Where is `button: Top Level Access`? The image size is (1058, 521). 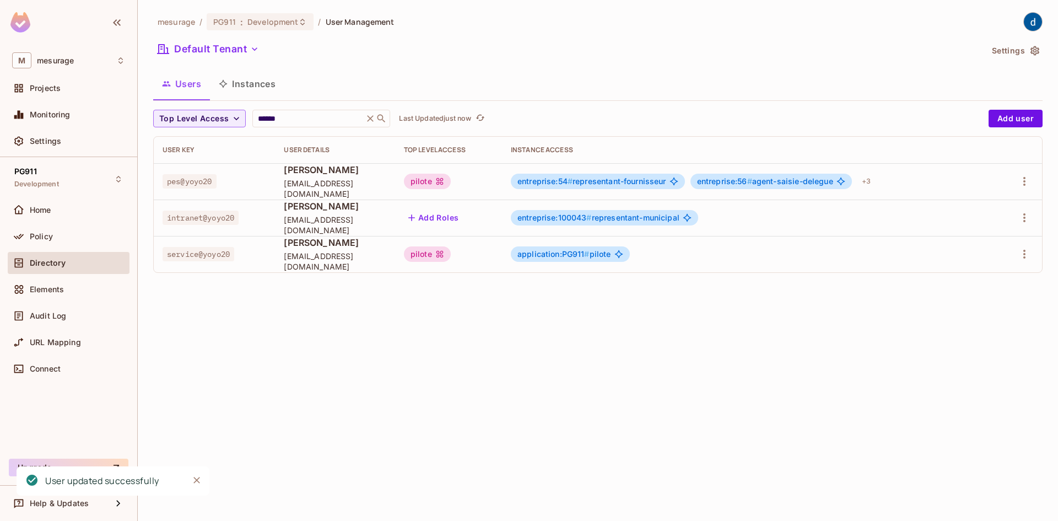 button: Top Level Access is located at coordinates (199, 118).